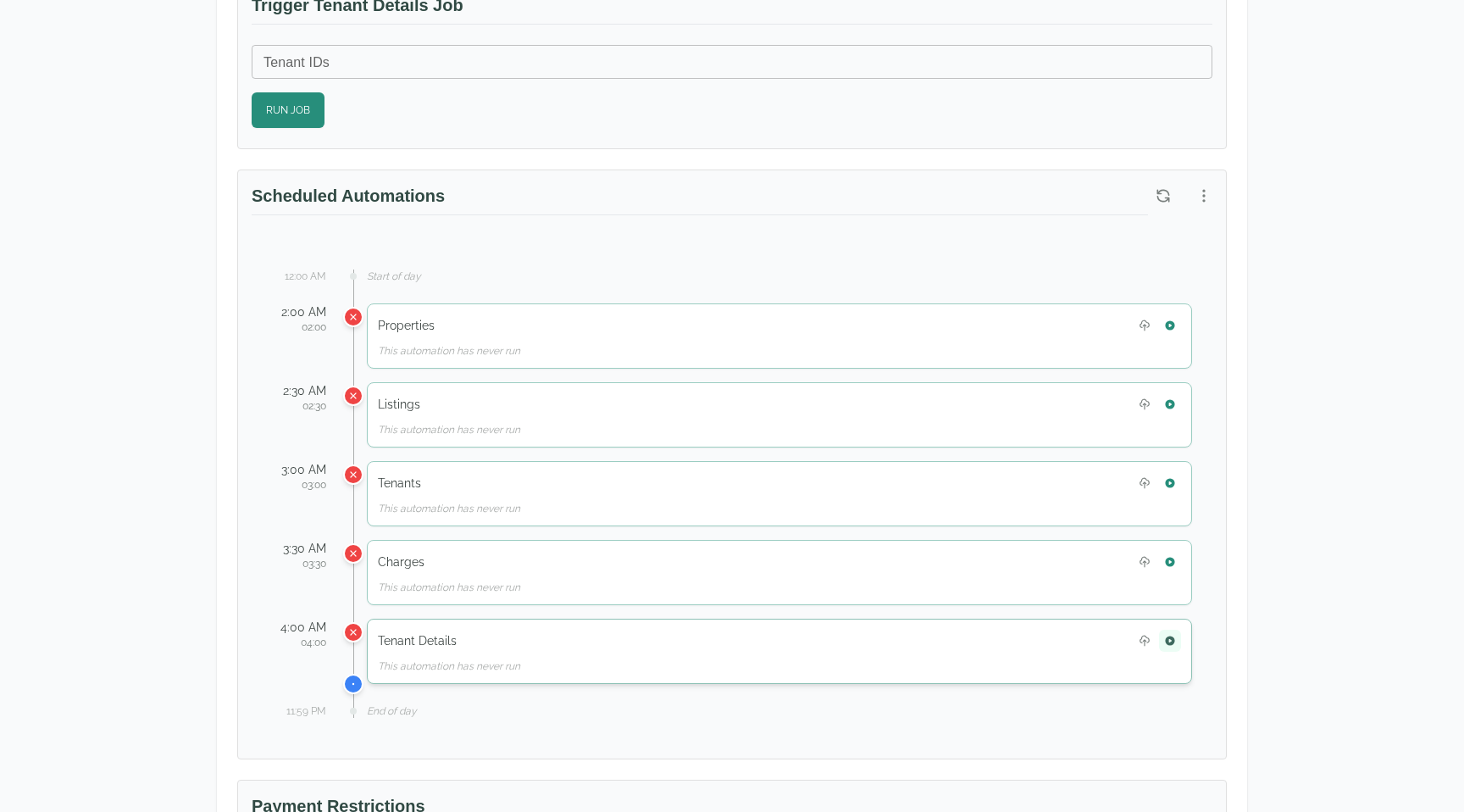 The image size is (1464, 812). Describe the element at coordinates (417, 641) in the screenshot. I see `h5: Tenant Details` at that location.